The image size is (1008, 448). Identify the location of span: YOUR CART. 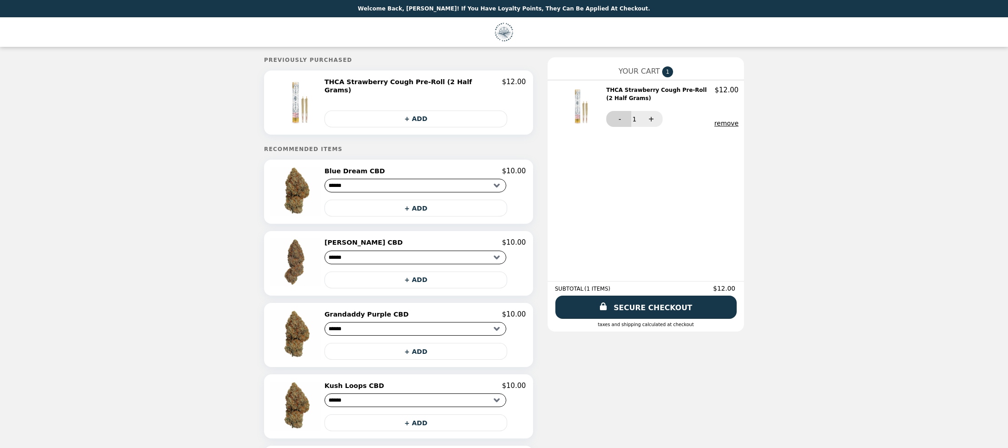
(639, 71).